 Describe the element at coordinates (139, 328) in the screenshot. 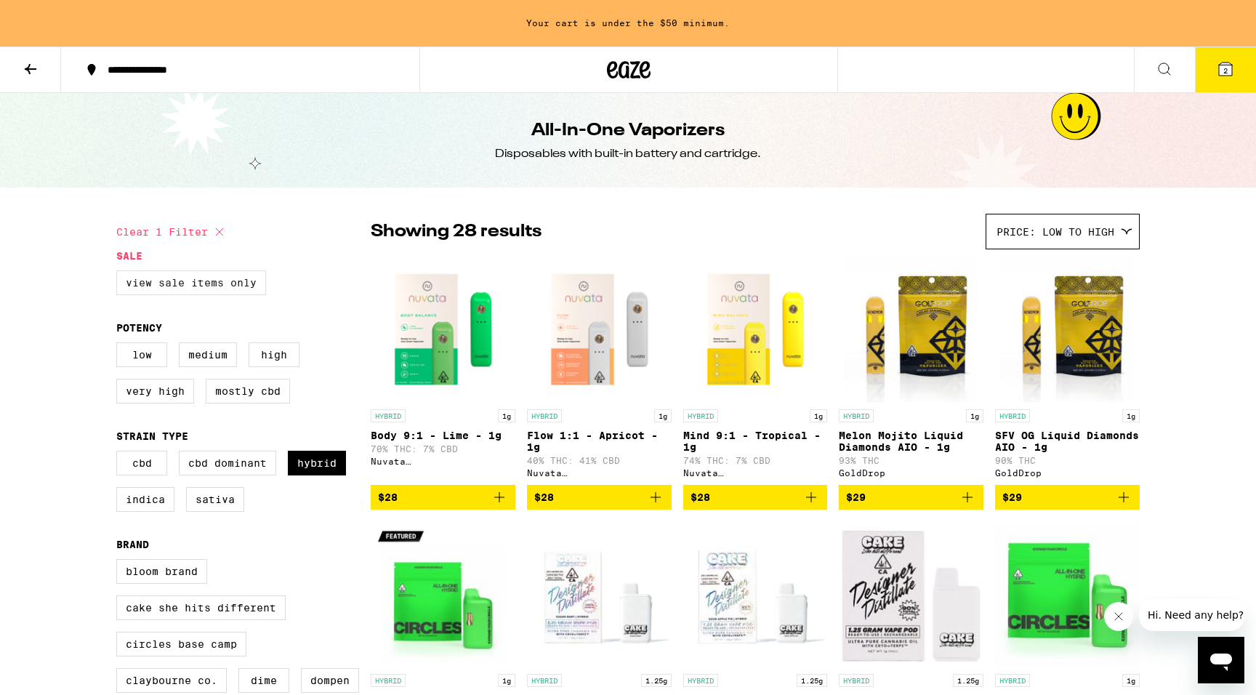

I see `legend: Potency` at that location.